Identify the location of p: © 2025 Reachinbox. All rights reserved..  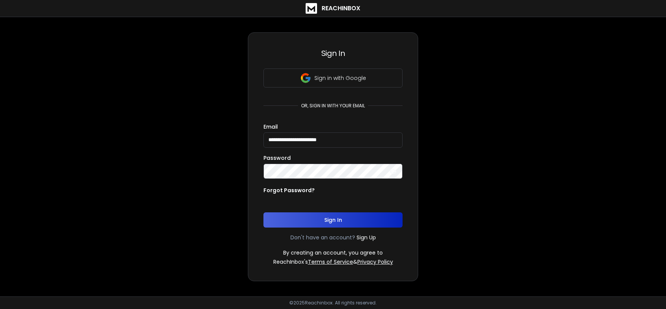
(333, 303).